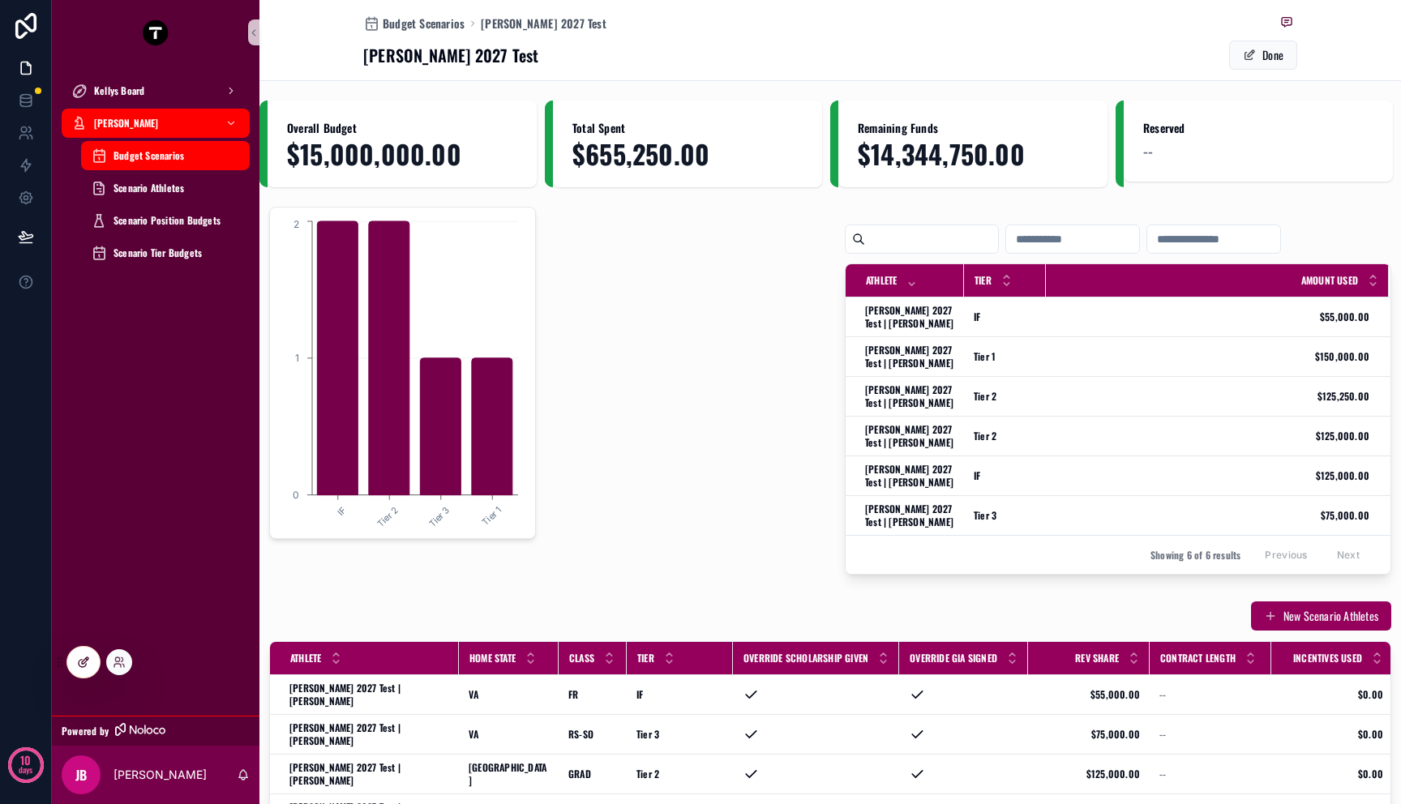  I want to click on a: $125,250.00, so click(1208, 396).